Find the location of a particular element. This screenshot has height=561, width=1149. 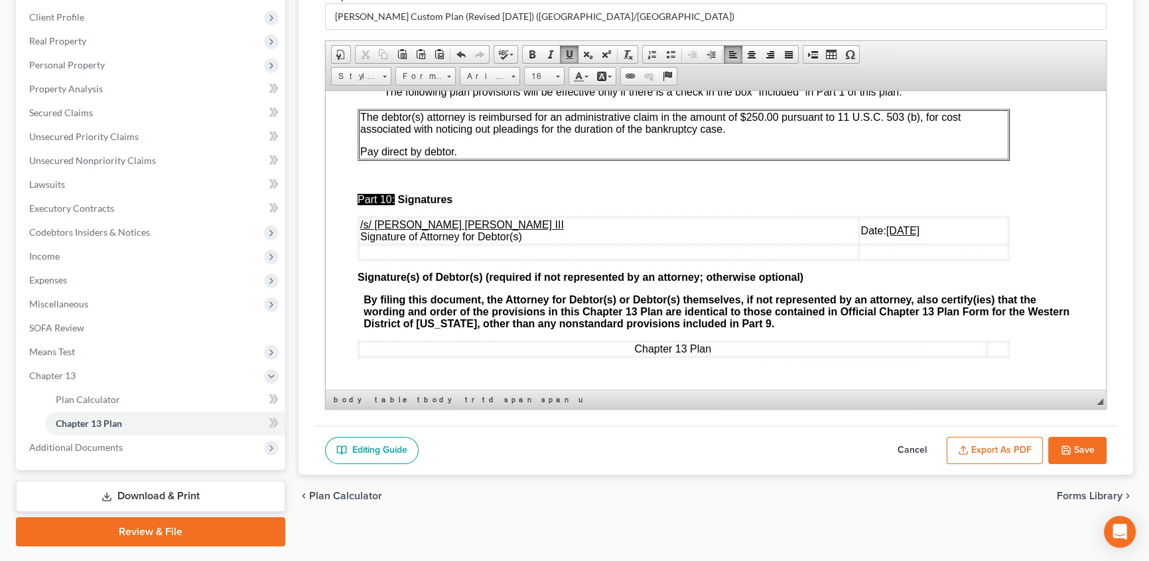

span: Signature(s) of Debtor(s) (required if not represented by an attorney; otherwise optional) is located at coordinates (255, 186).